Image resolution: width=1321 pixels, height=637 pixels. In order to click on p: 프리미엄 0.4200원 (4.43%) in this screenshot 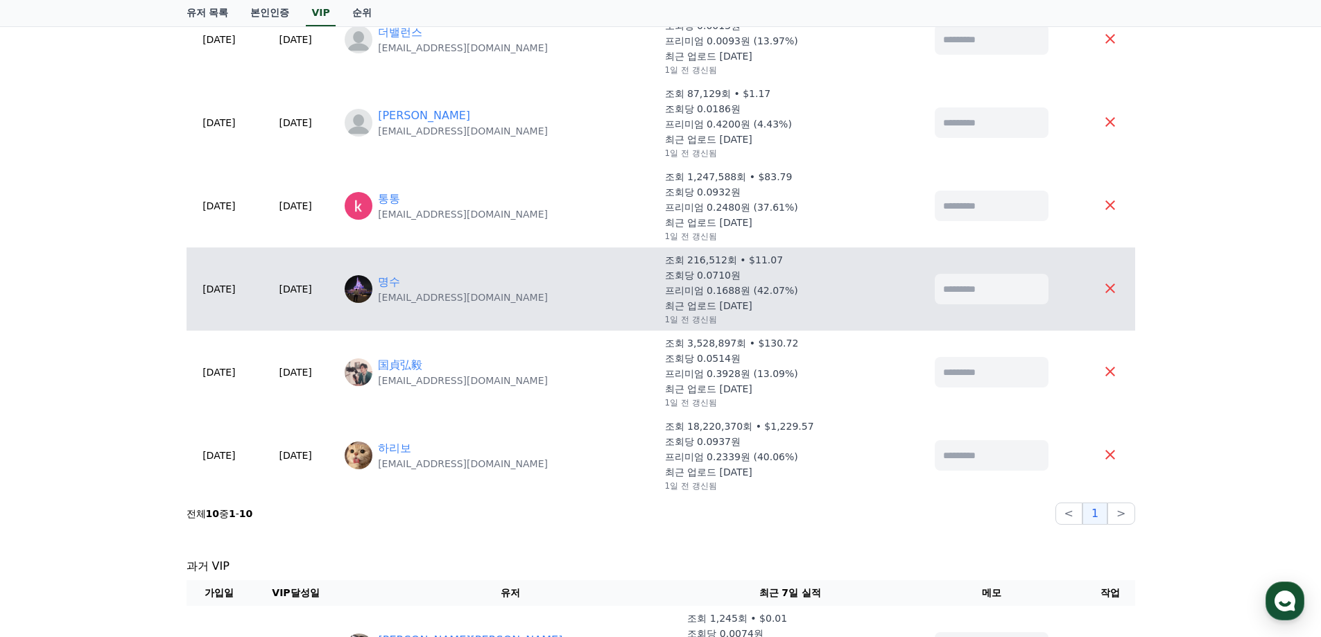, I will do `click(728, 124)`.